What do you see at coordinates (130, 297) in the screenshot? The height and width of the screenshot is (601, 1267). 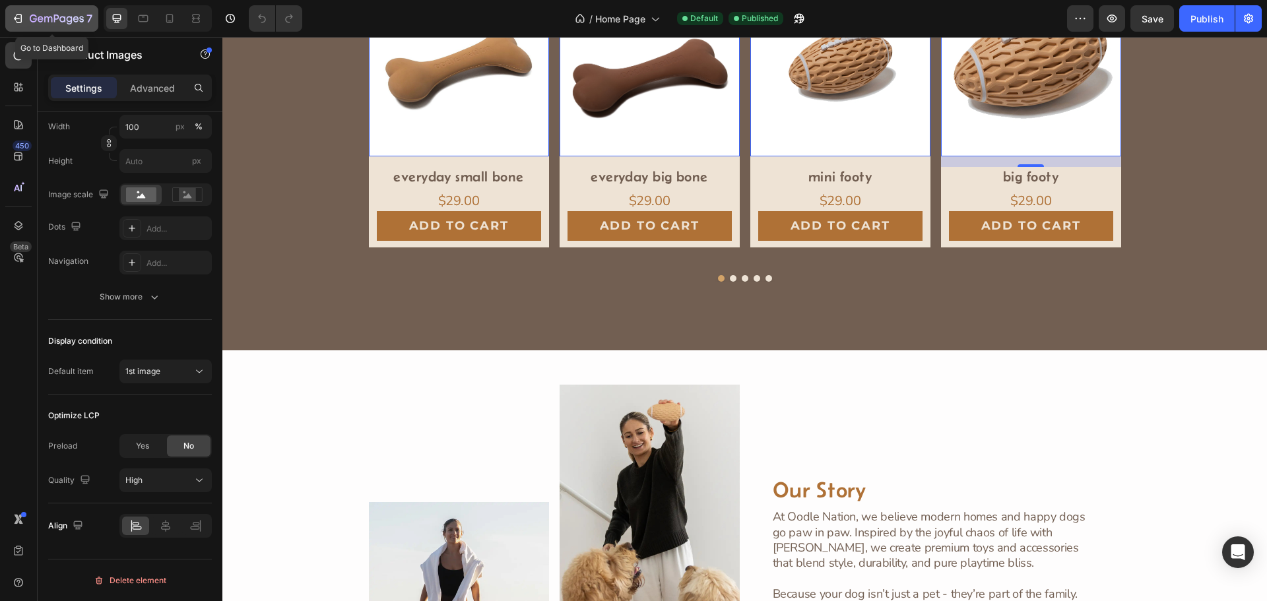 I see `div: Show more` at bounding box center [130, 297].